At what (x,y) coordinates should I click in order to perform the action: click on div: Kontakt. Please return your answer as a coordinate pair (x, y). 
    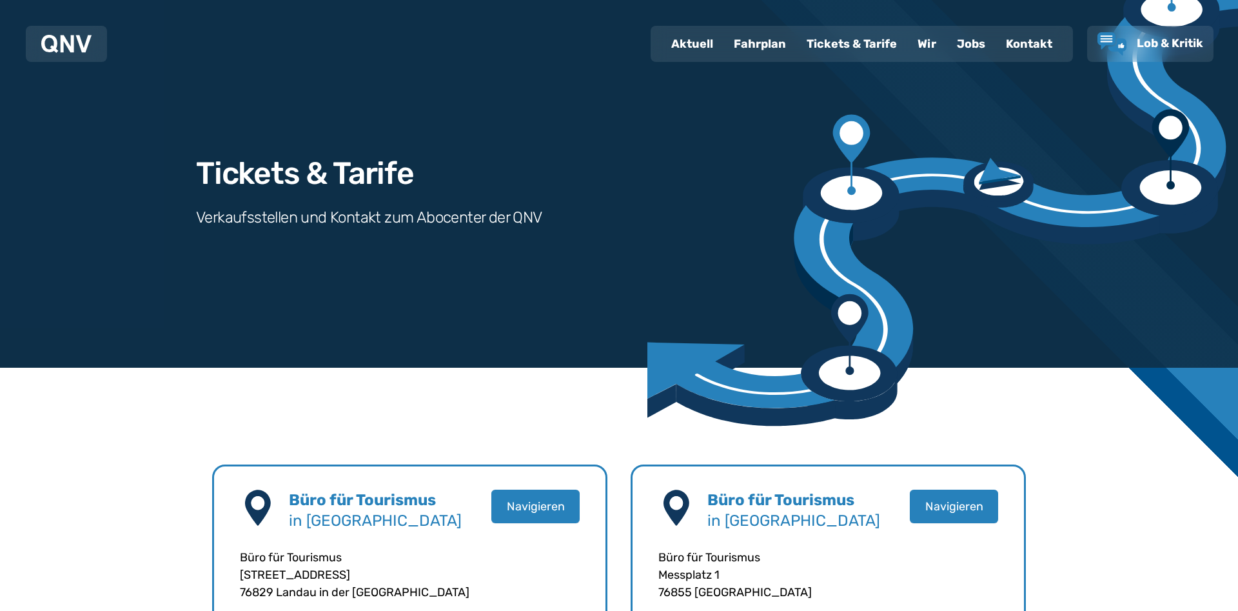
    Looking at the image, I should click on (1029, 44).